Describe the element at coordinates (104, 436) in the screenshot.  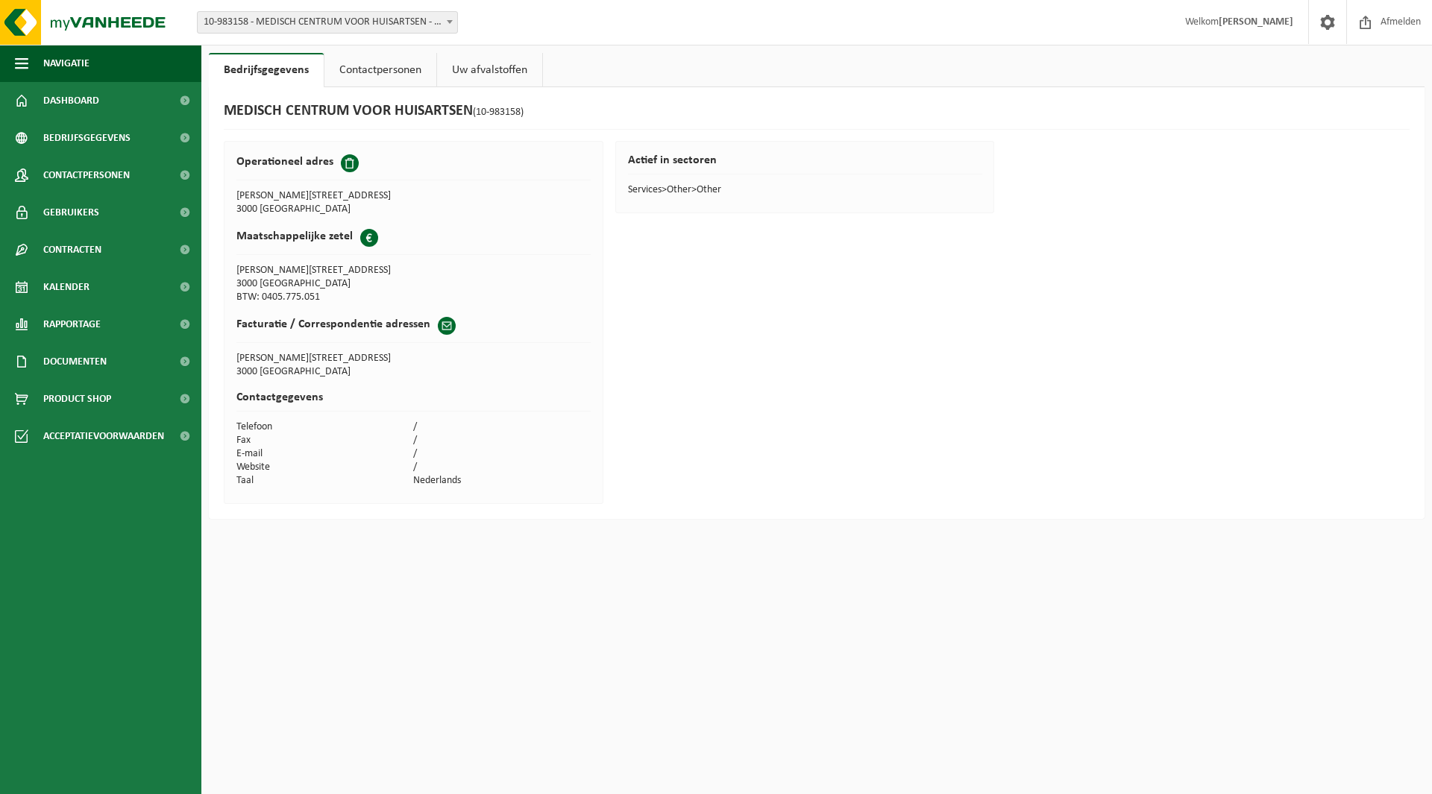
I see `span: Acceptatievoorwaarden` at that location.